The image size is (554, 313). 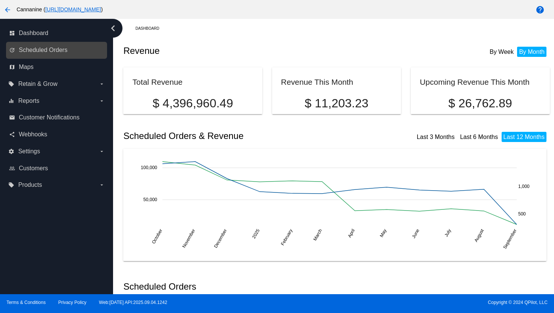 I want to click on a: share Webhooks, so click(x=57, y=135).